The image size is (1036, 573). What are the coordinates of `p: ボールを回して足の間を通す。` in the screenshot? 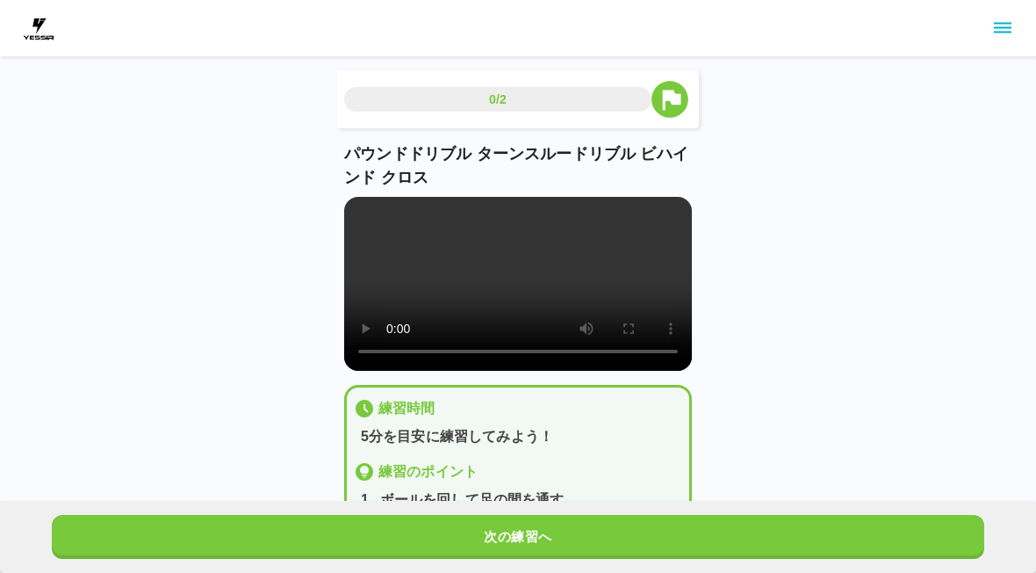 It's located at (479, 500).